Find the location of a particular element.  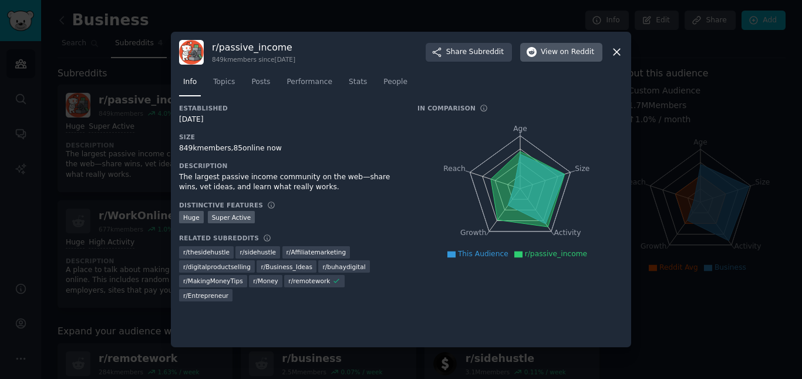

span: r/ sidehustle is located at coordinates (258, 252).